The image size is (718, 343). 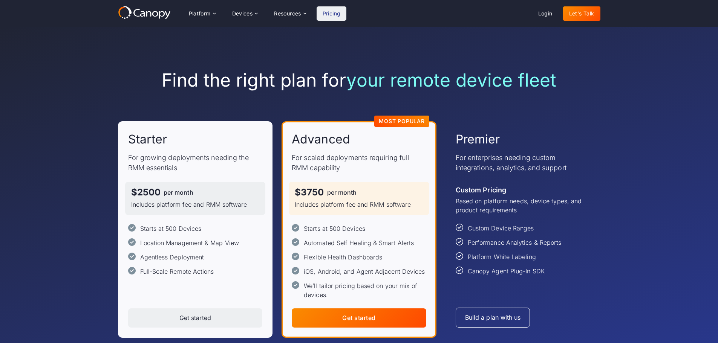 I want to click on div: Performance Analytics & Reports, so click(x=514, y=243).